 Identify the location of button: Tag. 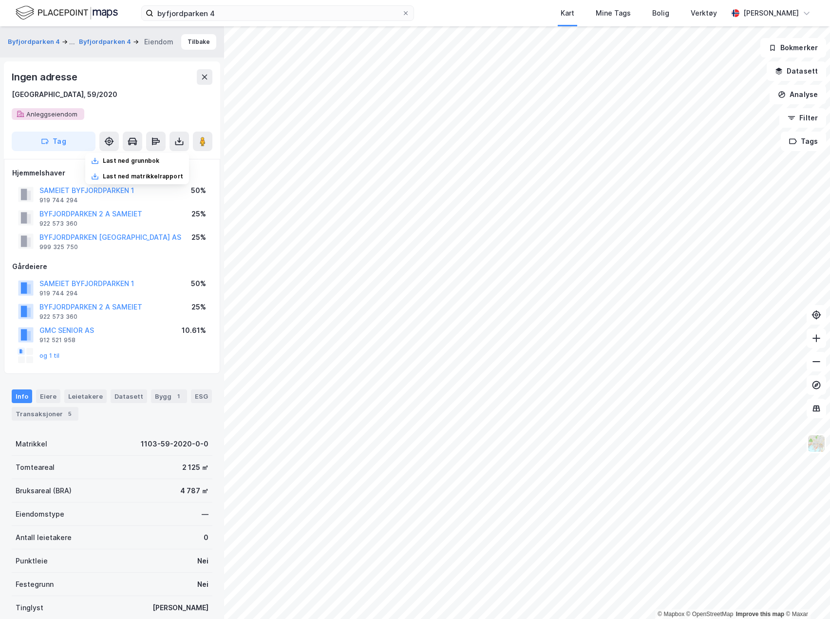
(54, 141).